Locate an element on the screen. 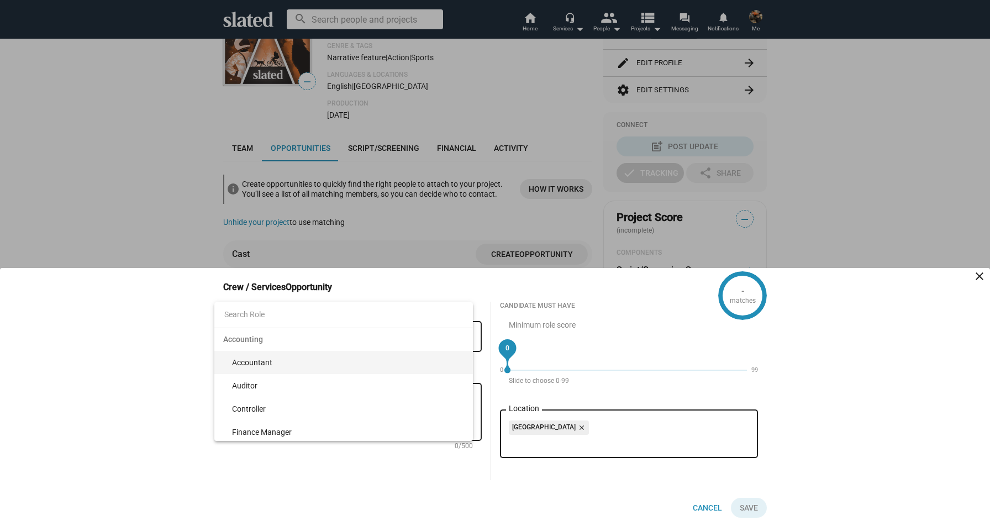 The image size is (990, 531). div: Candidate must have is located at coordinates (629, 306).